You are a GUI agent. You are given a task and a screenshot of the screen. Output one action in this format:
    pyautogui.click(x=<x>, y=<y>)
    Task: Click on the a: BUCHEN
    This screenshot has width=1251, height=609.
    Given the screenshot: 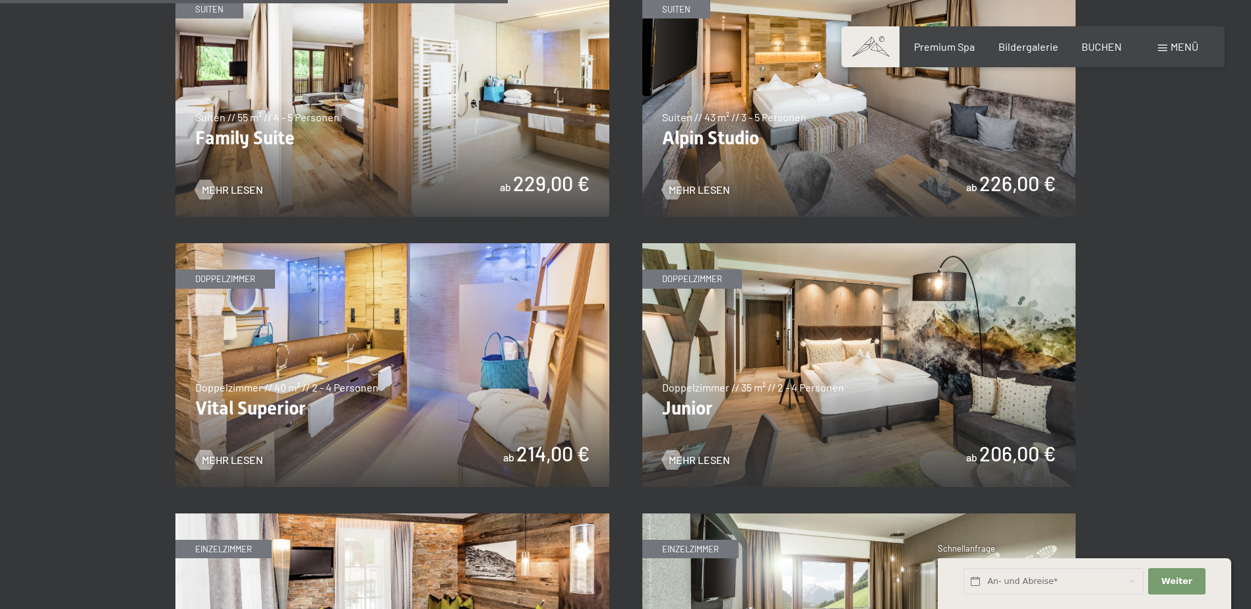 What is the action you would take?
    pyautogui.click(x=1101, y=46)
    